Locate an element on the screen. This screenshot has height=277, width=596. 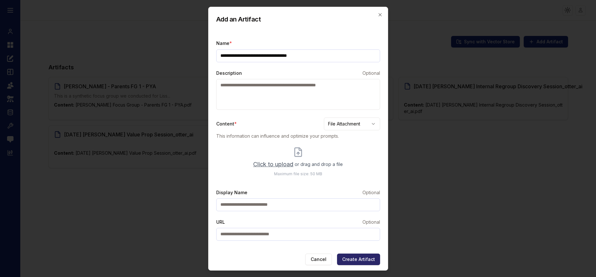
button: Create Artifact is located at coordinates (358, 259).